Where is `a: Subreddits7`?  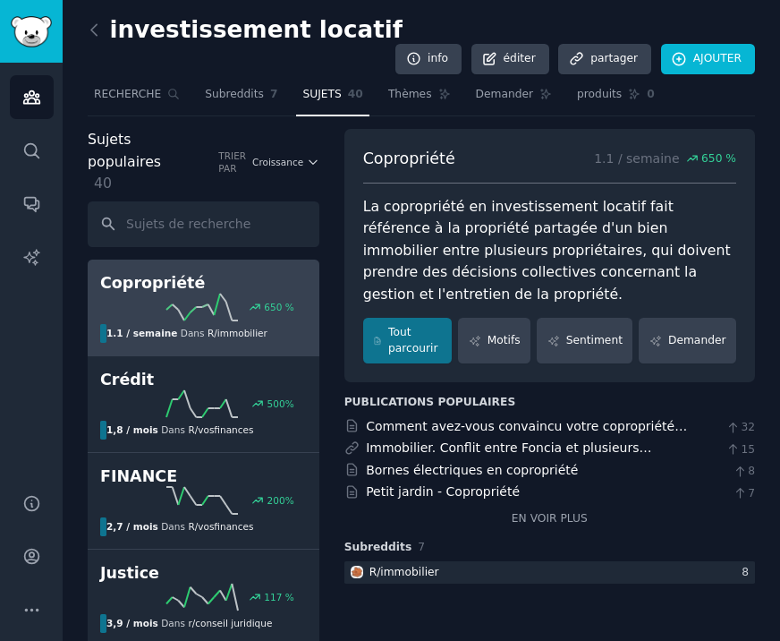
a: Subreddits7 is located at coordinates (241, 98).